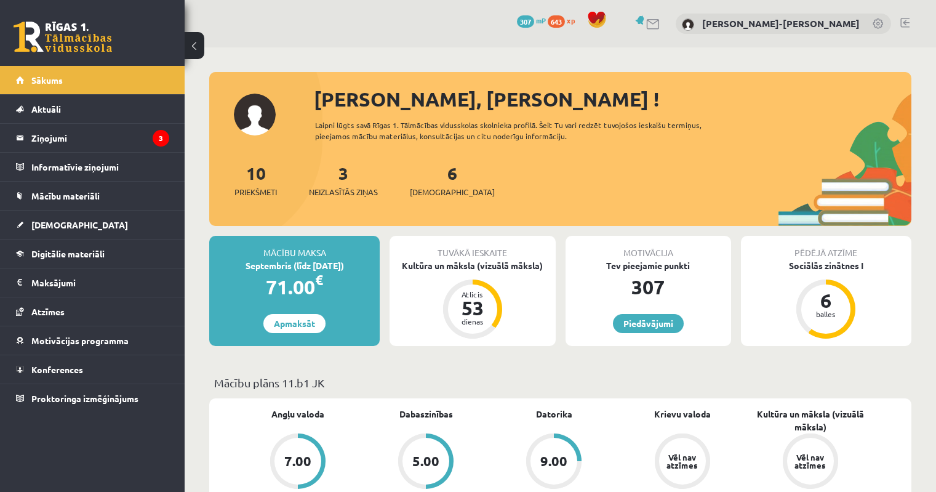 Image resolution: width=936 pixels, height=492 pixels. I want to click on a: Maksājumi, so click(92, 282).